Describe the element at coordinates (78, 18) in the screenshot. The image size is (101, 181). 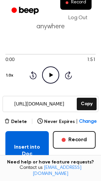
I see `a: Log Out` at that location.